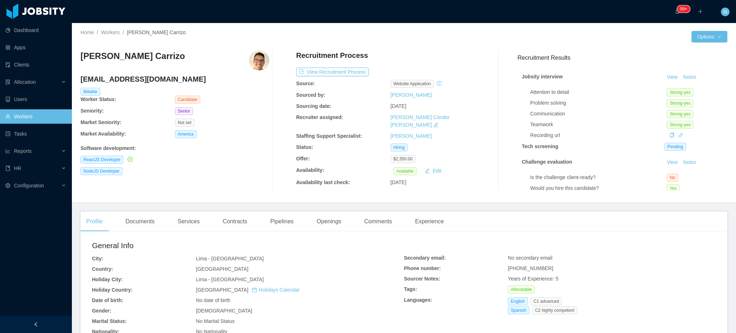  I want to click on button: icon: exportView Recruitment Process, so click(332, 72).